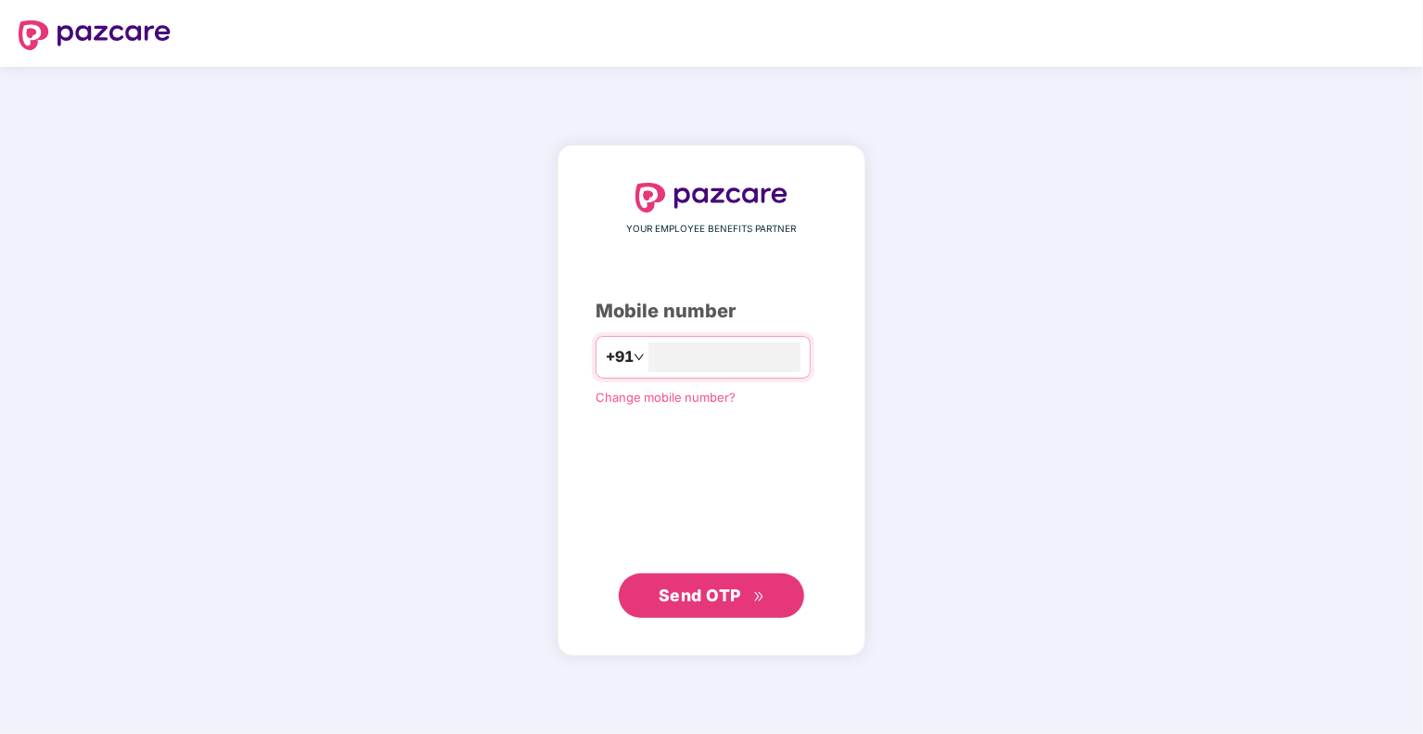 The image size is (1423, 734). What do you see at coordinates (639, 357) in the screenshot?
I see `span: down` at bounding box center [639, 357].